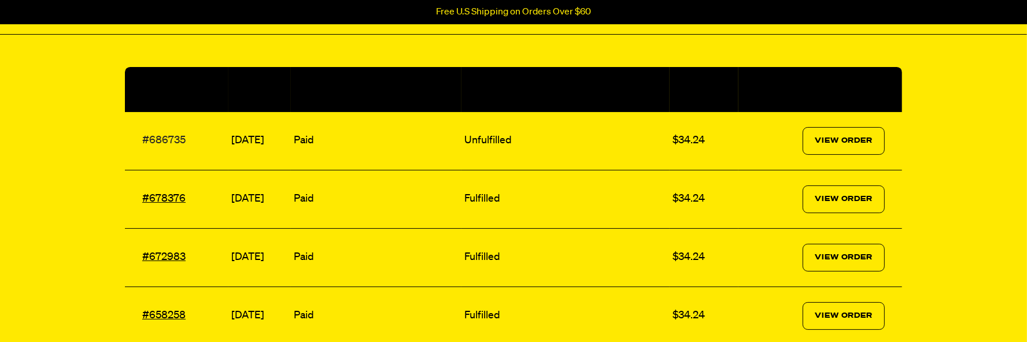 This screenshot has width=1027, height=342. Describe the element at coordinates (259, 90) in the screenshot. I see `th: Date` at that location.